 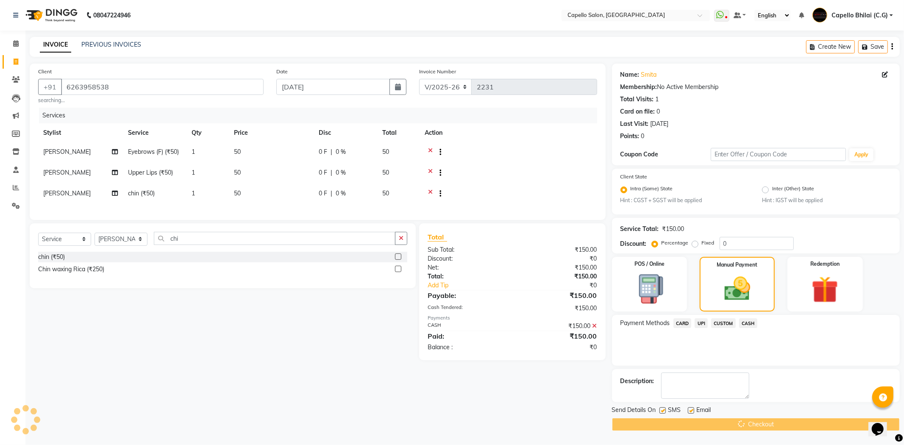 I want to click on div: Membership:, so click(x=639, y=87).